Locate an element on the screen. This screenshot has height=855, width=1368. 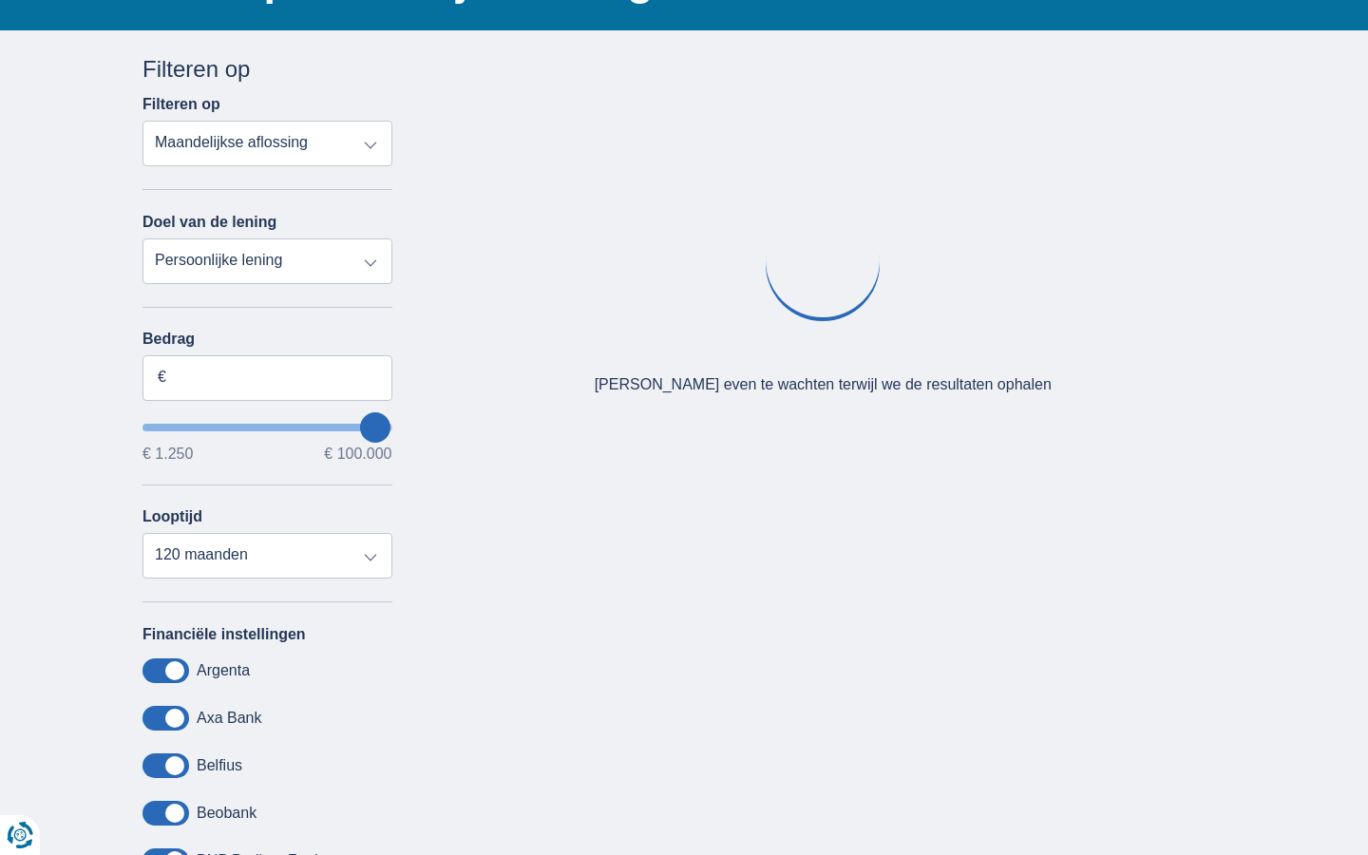
input: wantToBorrow is located at coordinates (267, 427).